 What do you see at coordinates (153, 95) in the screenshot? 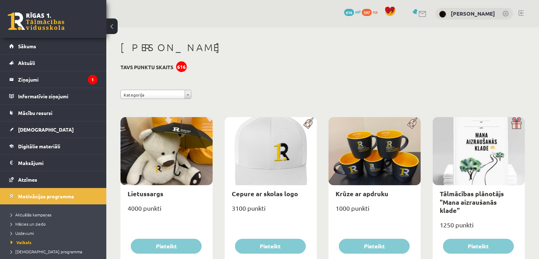
I see `span: Kategorija` at bounding box center [153, 95].